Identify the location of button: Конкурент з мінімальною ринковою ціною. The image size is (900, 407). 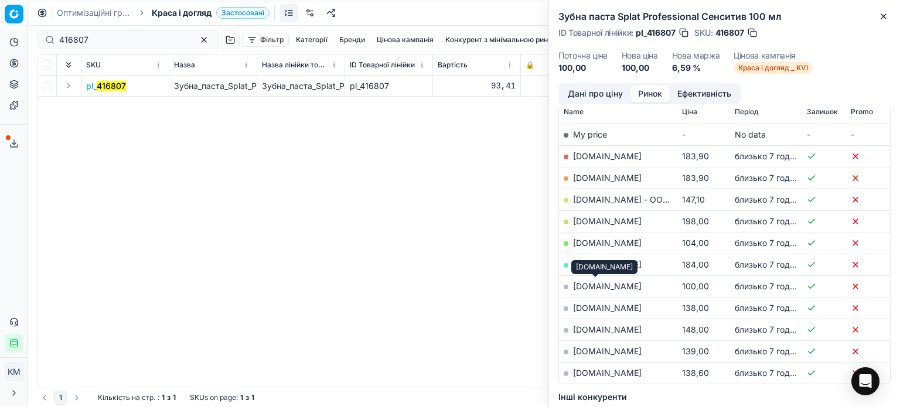
(519, 40).